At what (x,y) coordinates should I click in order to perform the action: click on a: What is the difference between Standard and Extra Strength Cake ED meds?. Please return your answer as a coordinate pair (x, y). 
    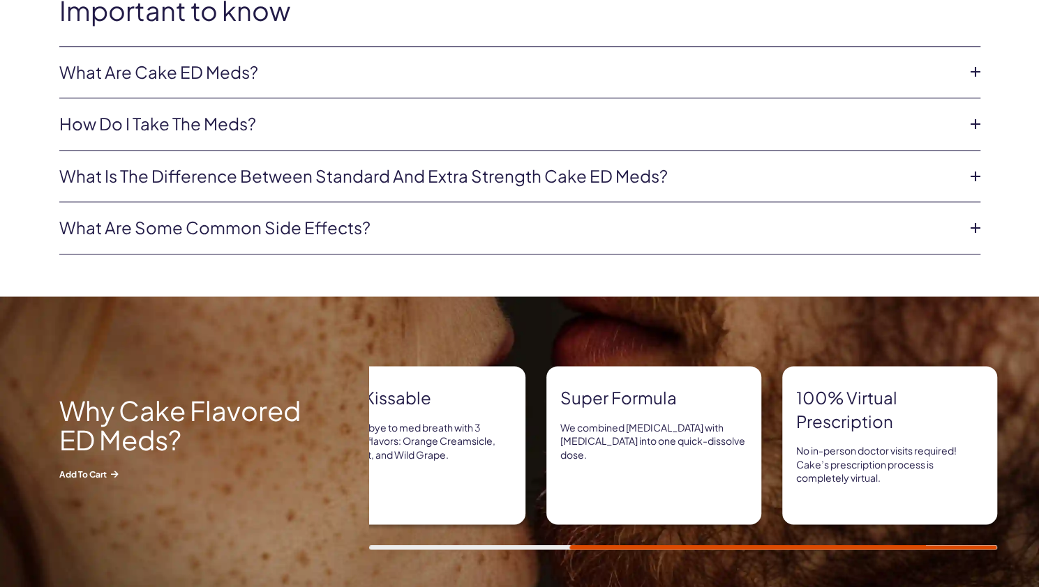
    Looking at the image, I should click on (509, 176).